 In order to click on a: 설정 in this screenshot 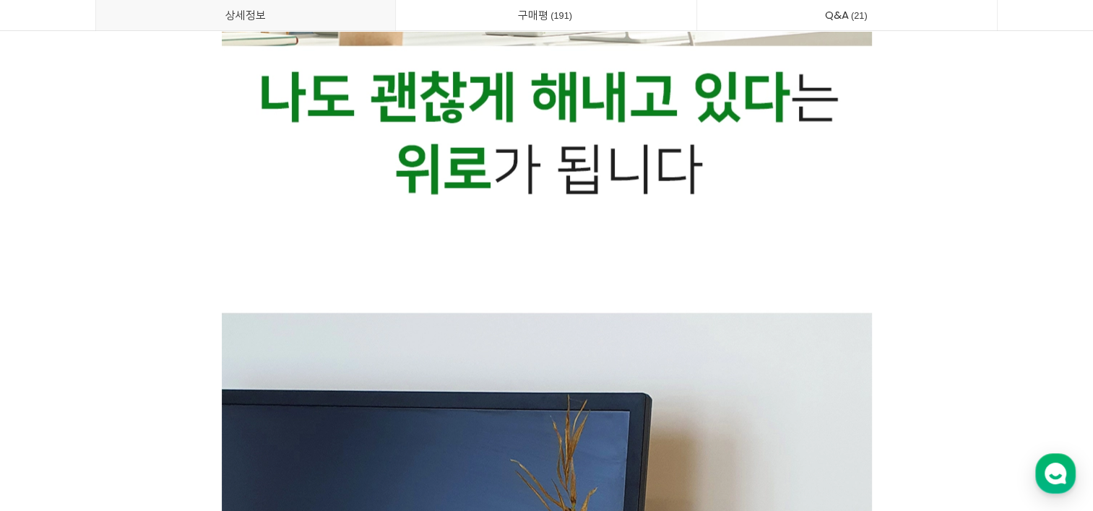, I will do `click(232, 409)`.